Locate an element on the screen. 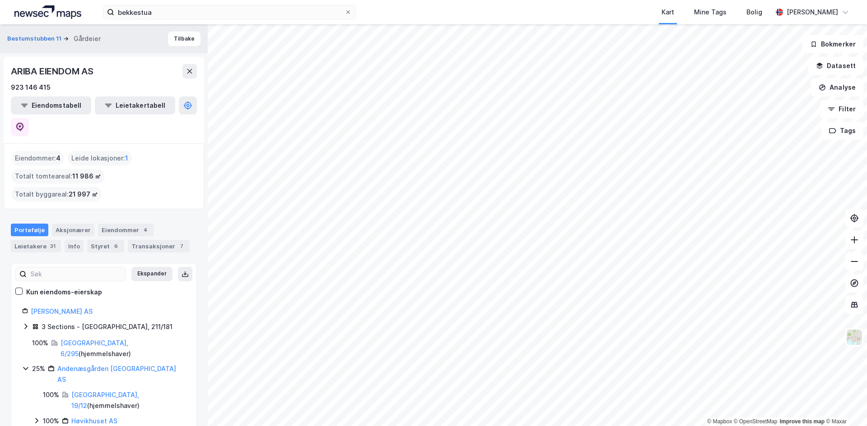 Image resolution: width=867 pixels, height=426 pixels. div: 31 is located at coordinates (53, 246).